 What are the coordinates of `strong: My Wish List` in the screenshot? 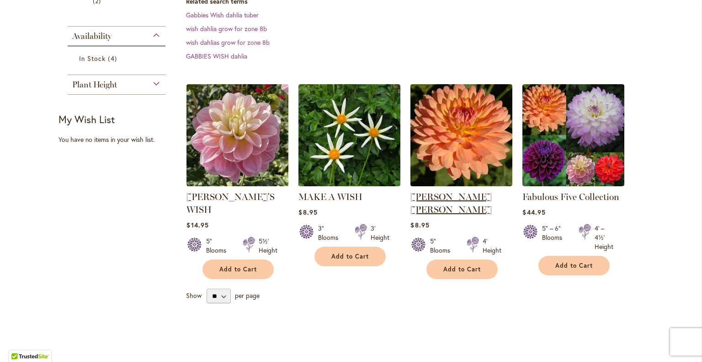 It's located at (86, 119).